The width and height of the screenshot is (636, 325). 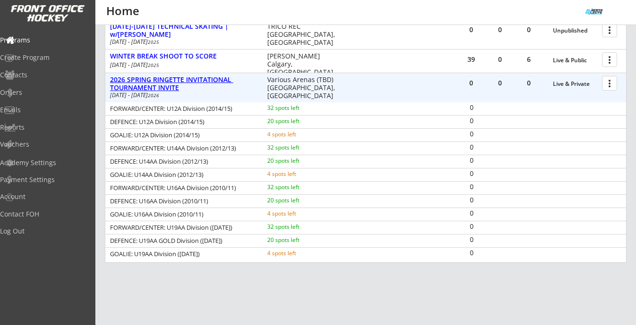 What do you see at coordinates (182, 214) in the screenshot?
I see `div: GOALIE: U16AA Division (2010/11)` at bounding box center [182, 214].